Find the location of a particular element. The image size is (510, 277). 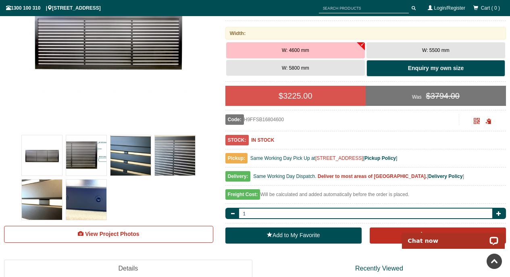

a: Click to enlarge and scan to share. is located at coordinates (477, 122).